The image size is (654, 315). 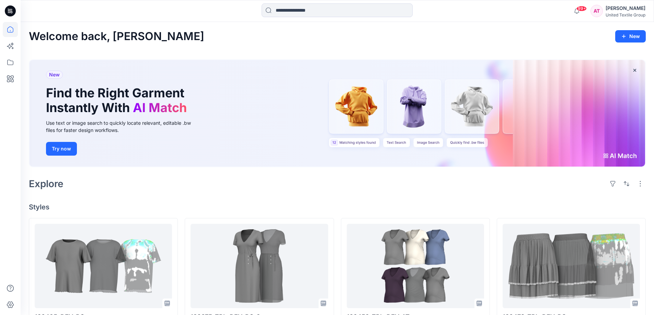 I want to click on span: 99+, so click(x=581, y=9).